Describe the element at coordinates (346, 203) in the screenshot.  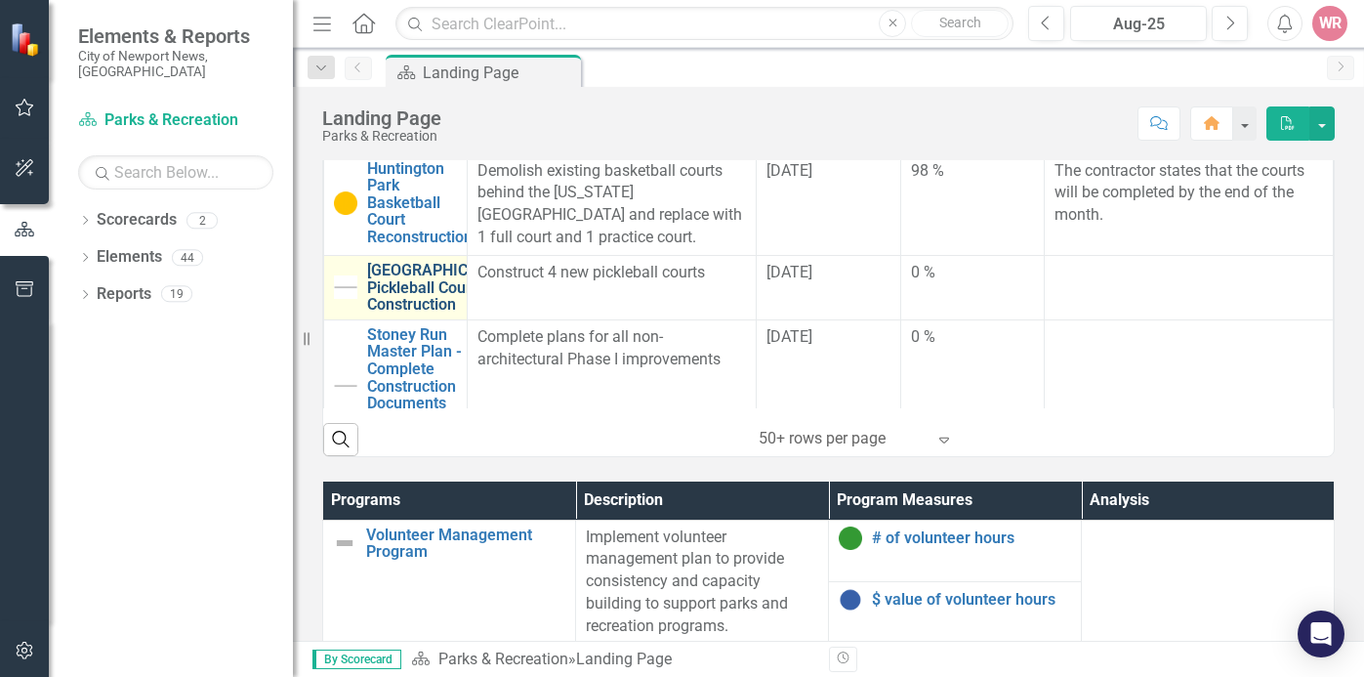
I see `img: Caution` at that location.